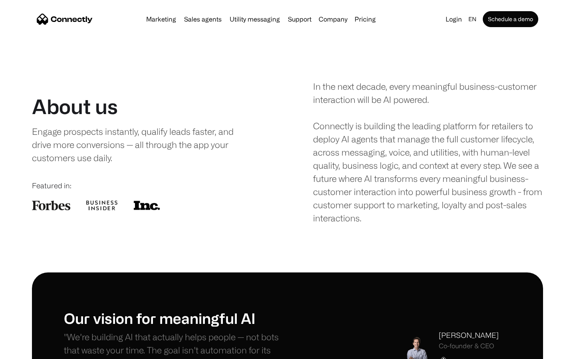  I want to click on a: Sales agents, so click(203, 19).